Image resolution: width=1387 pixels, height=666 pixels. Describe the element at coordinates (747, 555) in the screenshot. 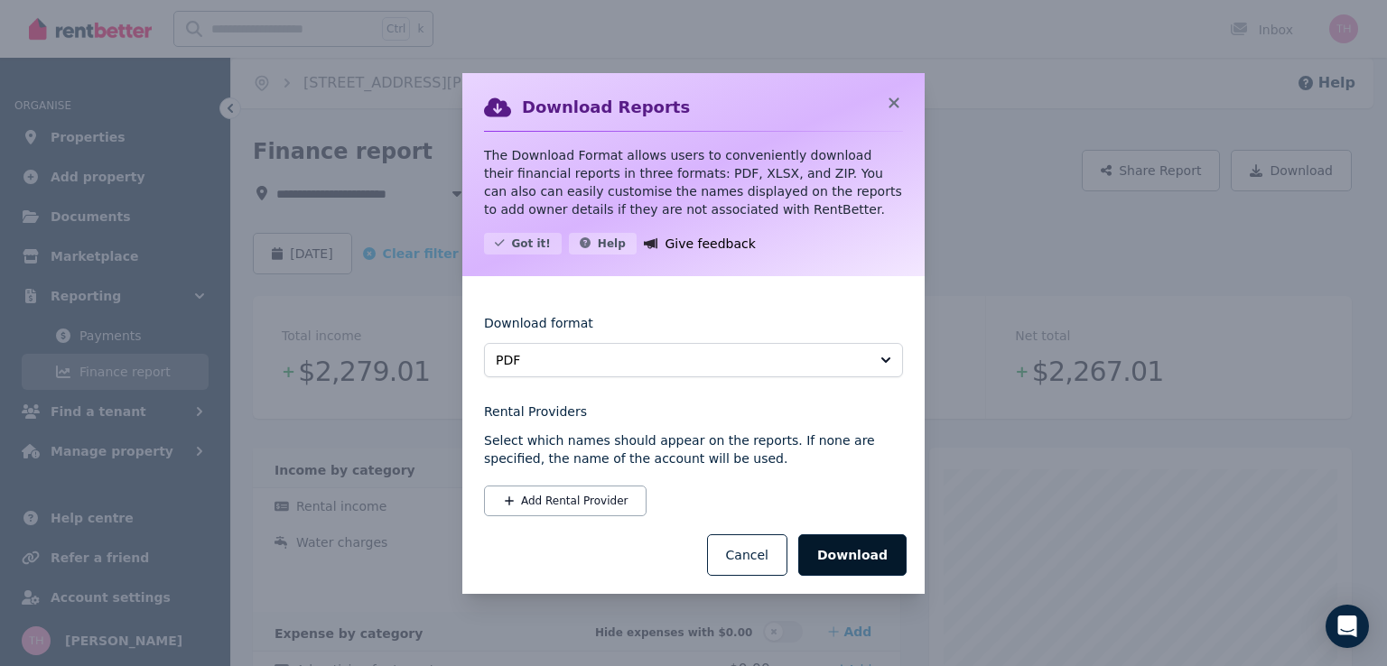

I see `button: Cancel` at that location.